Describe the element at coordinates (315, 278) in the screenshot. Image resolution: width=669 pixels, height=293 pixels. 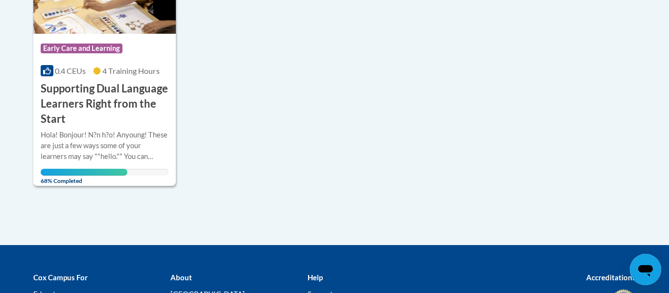
I see `b: Help` at that location.